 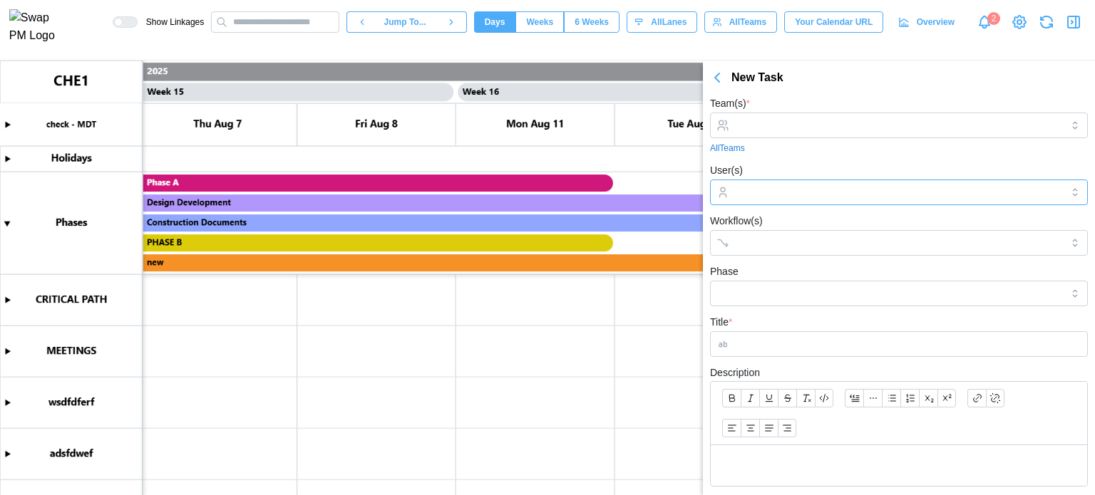 What do you see at coordinates (993, 19) in the screenshot?
I see `div: 2` at bounding box center [993, 19].